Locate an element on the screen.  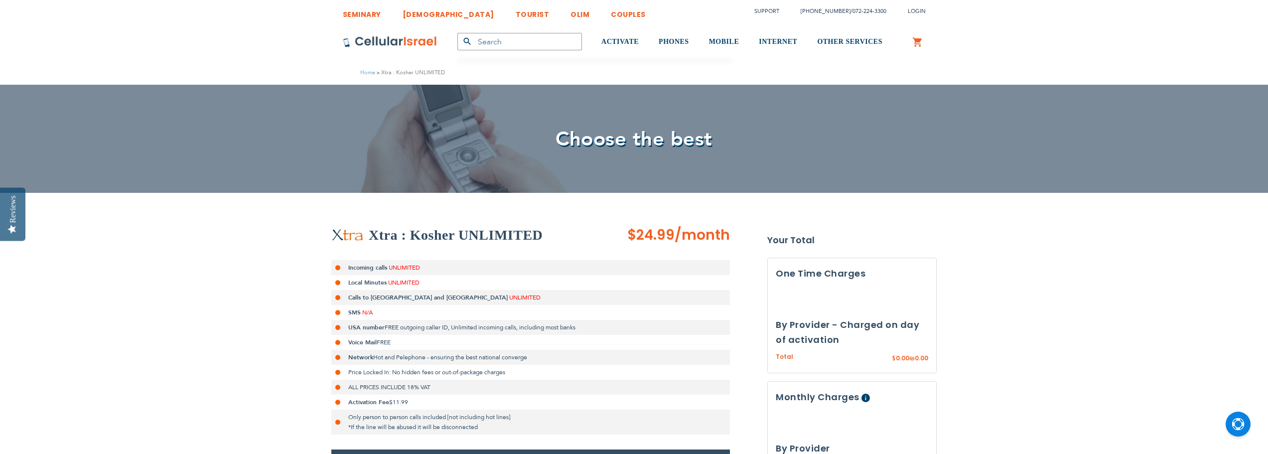
a: OTHER SERVICES is located at coordinates (850, 42).